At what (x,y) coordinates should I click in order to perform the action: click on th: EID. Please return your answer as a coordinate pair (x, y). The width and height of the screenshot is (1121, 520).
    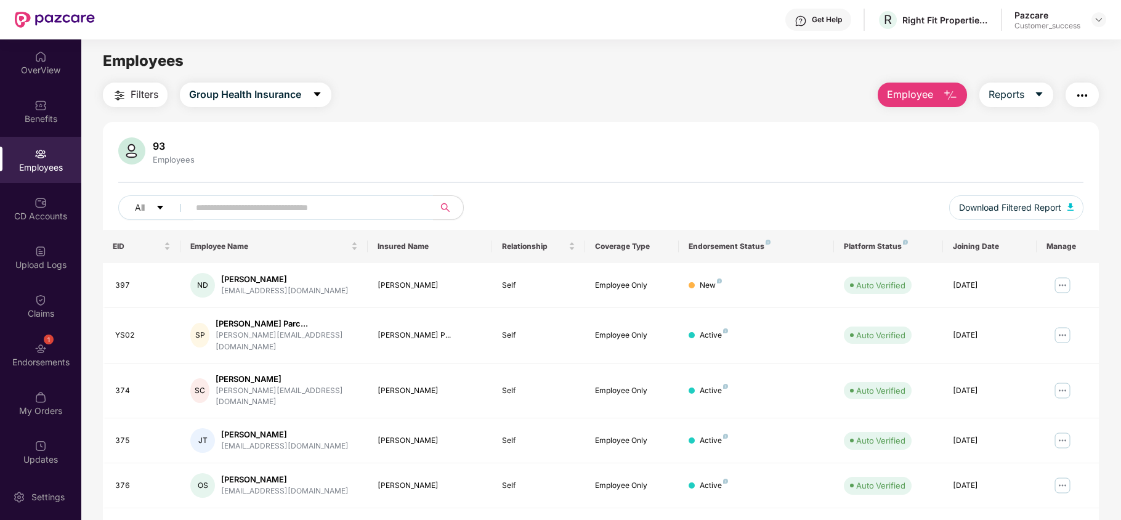
    Looking at the image, I should click on (142, 246).